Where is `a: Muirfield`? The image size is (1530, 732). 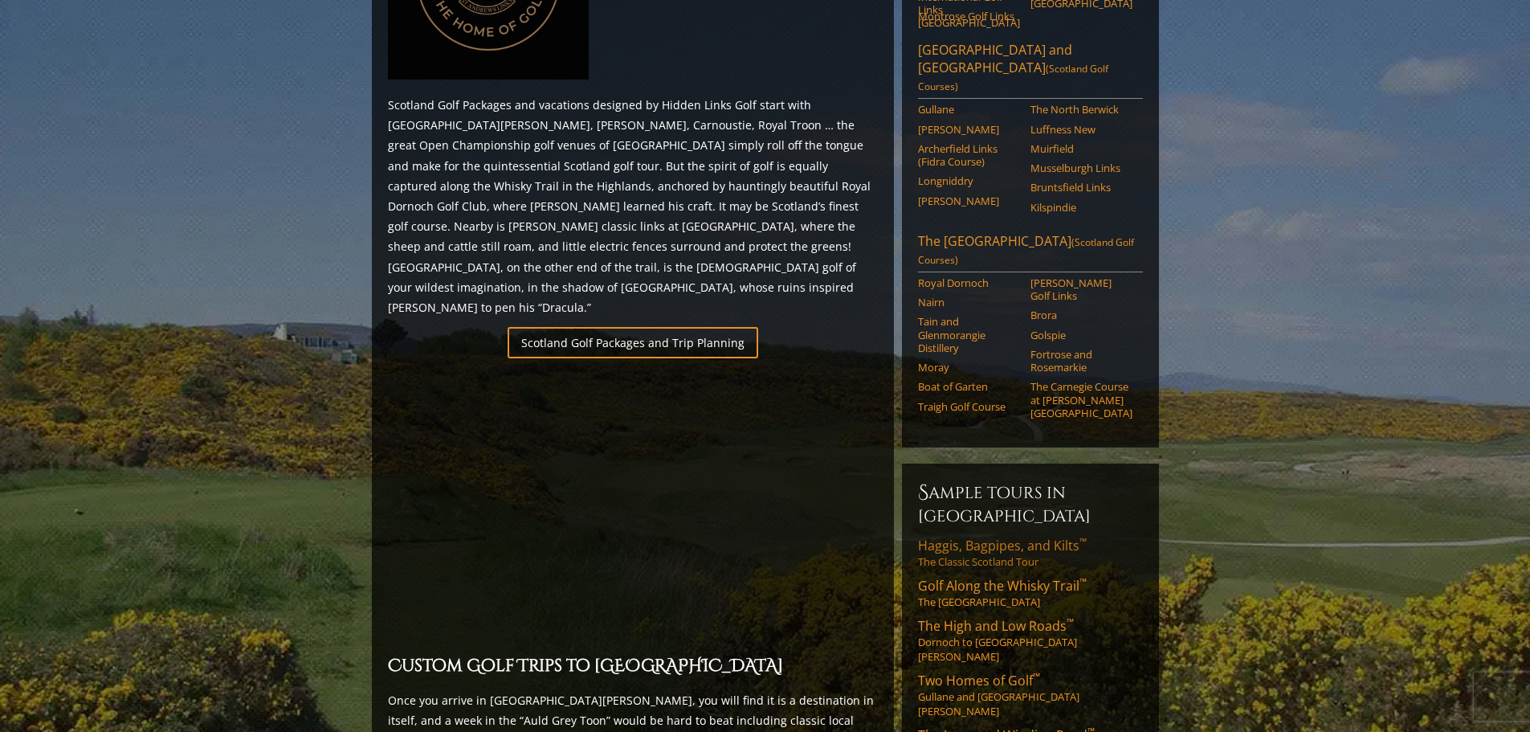 a: Muirfield is located at coordinates (1081, 149).